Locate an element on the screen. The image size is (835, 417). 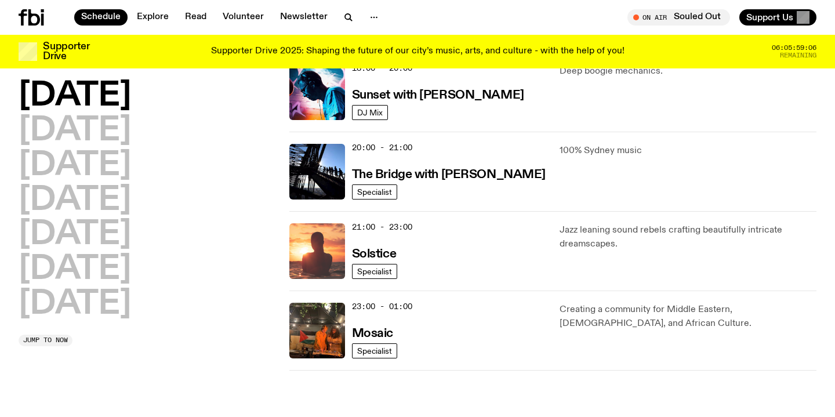
span: 20:00 - 21:00 is located at coordinates (382, 147).